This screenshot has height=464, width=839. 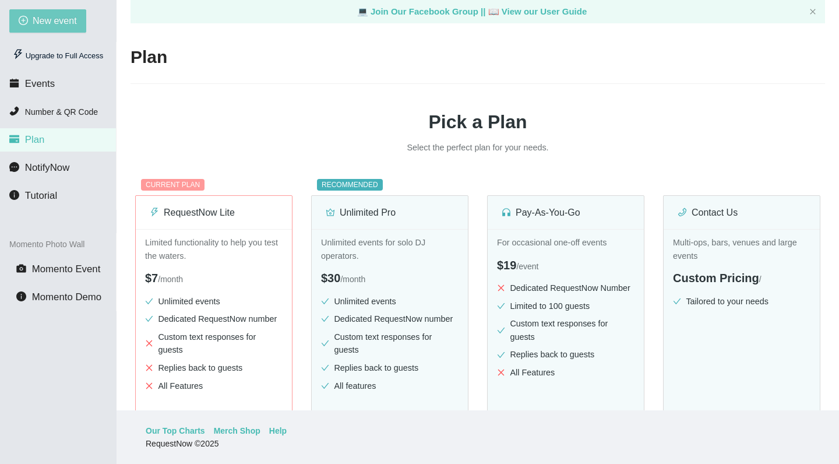 I want to click on a: laptop Join Our Facebook Group ||, so click(x=423, y=11).